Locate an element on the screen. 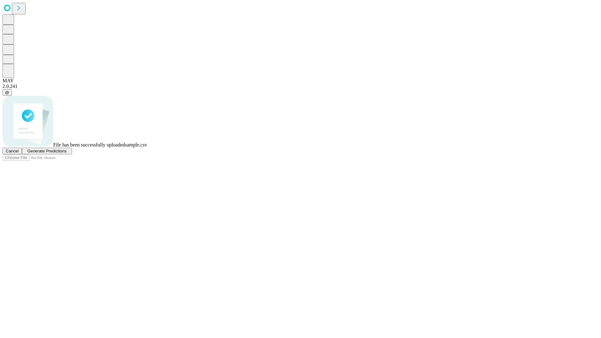 The image size is (601, 338). div: MAY is located at coordinates (301, 81).